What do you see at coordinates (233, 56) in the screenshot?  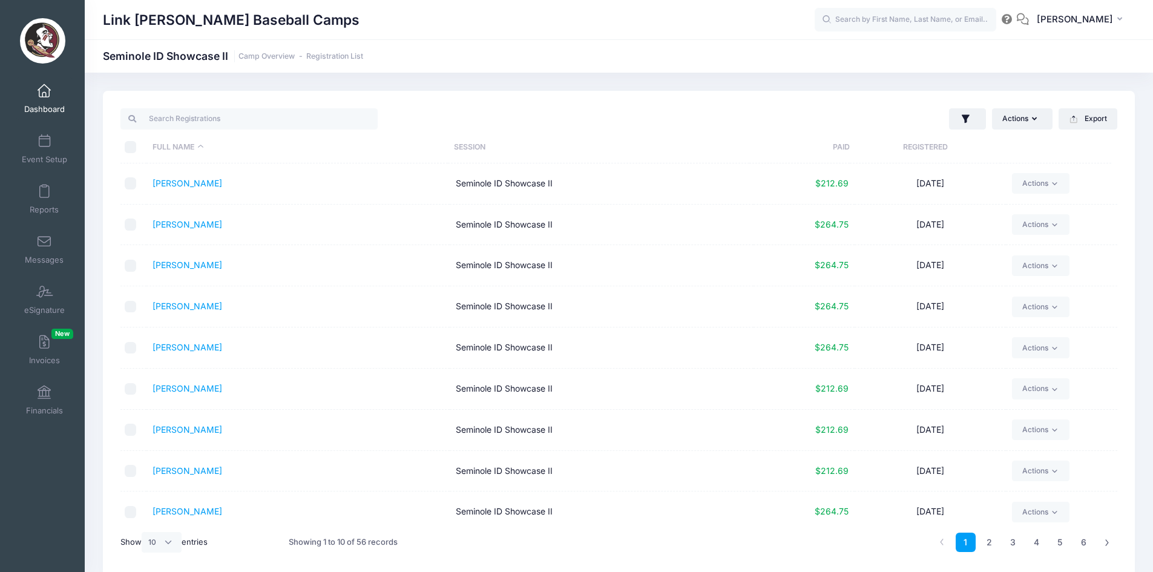 I see `h1: Seminole ID Showcase II` at bounding box center [233, 56].